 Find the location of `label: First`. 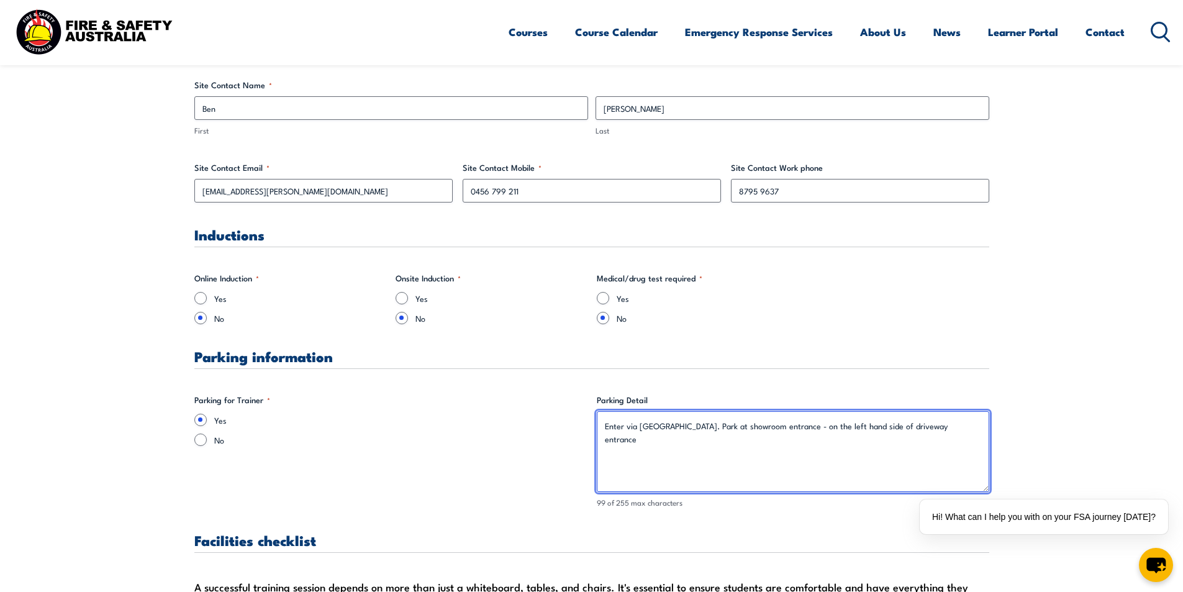

label: First is located at coordinates (391, 130).